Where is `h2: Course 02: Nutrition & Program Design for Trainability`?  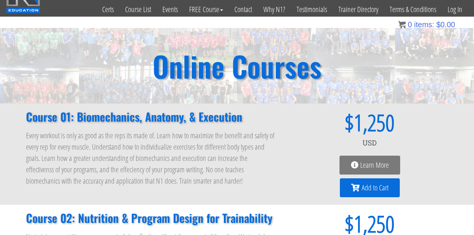 h2: Course 02: Nutrition & Program Design for Trainability is located at coordinates (151, 218).